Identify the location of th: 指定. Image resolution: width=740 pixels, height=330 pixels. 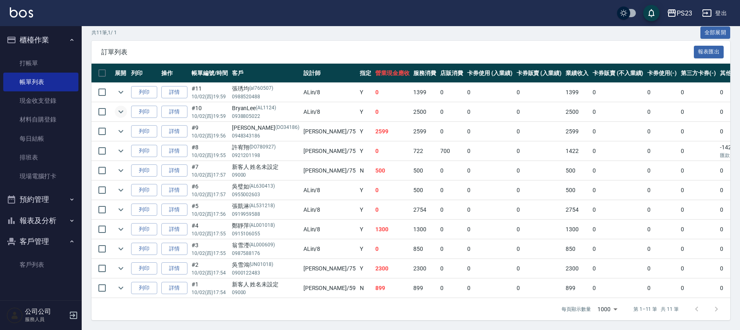
(365, 73).